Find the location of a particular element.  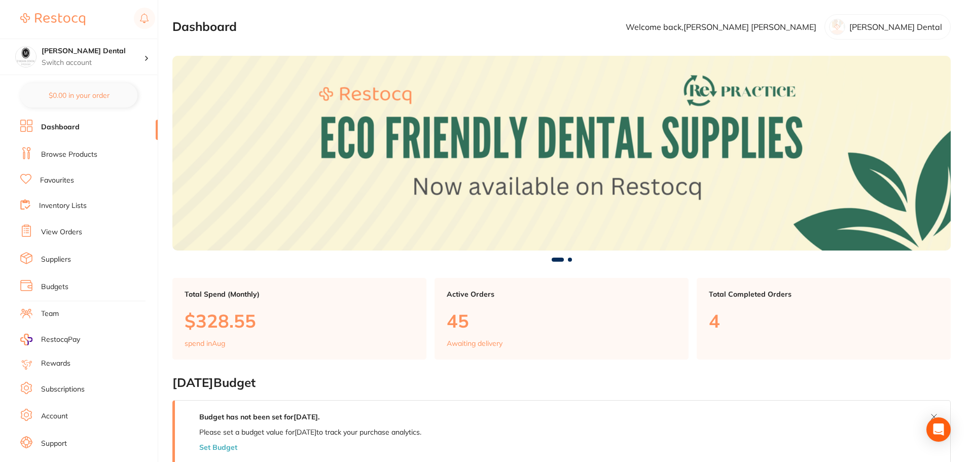

a: Team is located at coordinates (50, 314).